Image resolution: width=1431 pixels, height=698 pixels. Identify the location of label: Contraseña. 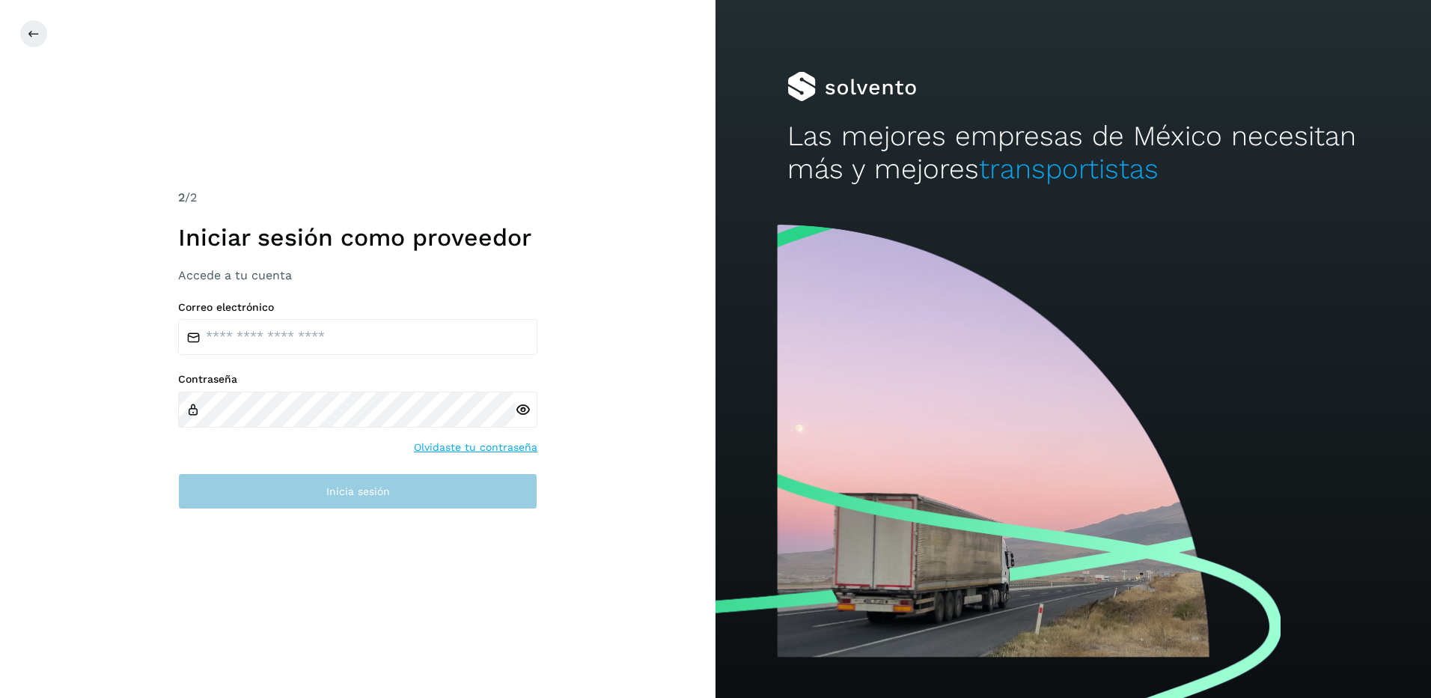
(358, 379).